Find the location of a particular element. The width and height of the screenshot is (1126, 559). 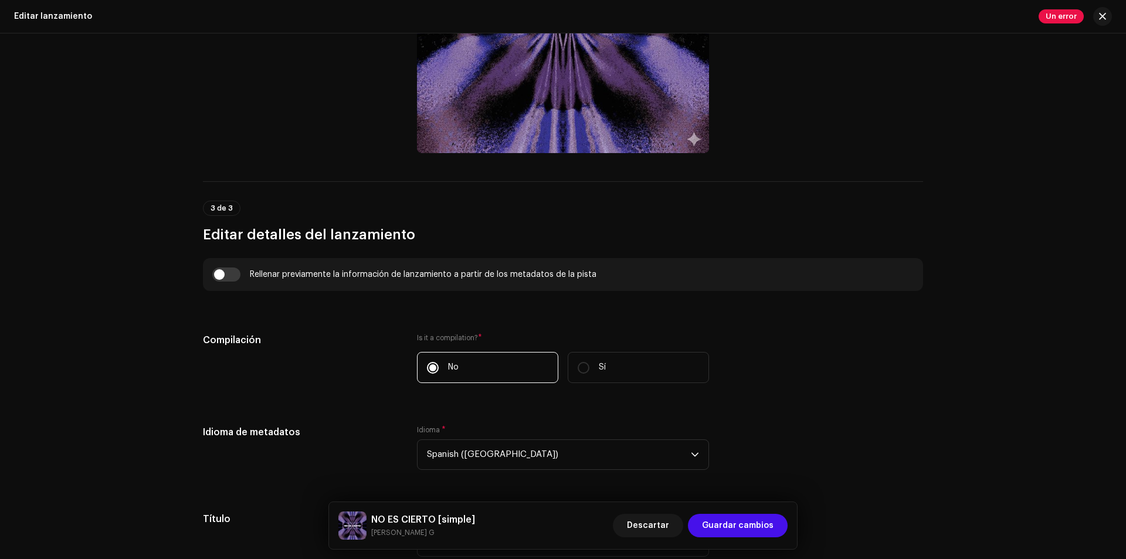

p: No is located at coordinates (453, 367).